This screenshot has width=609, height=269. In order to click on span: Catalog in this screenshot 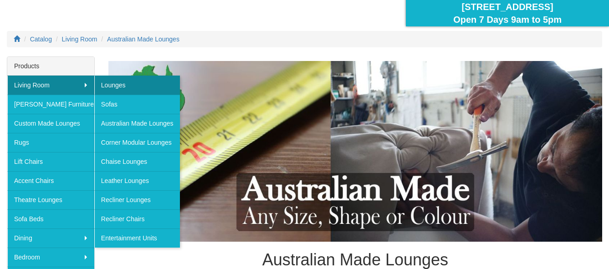, I will do `click(41, 39)`.